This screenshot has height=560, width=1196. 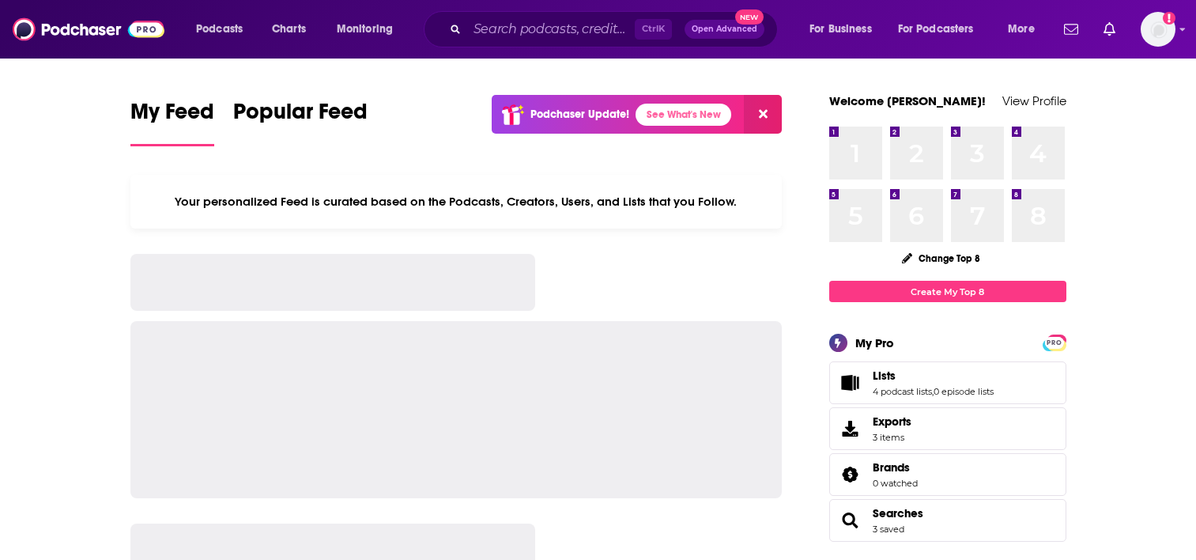 I want to click on span: 3 items, so click(x=892, y=437).